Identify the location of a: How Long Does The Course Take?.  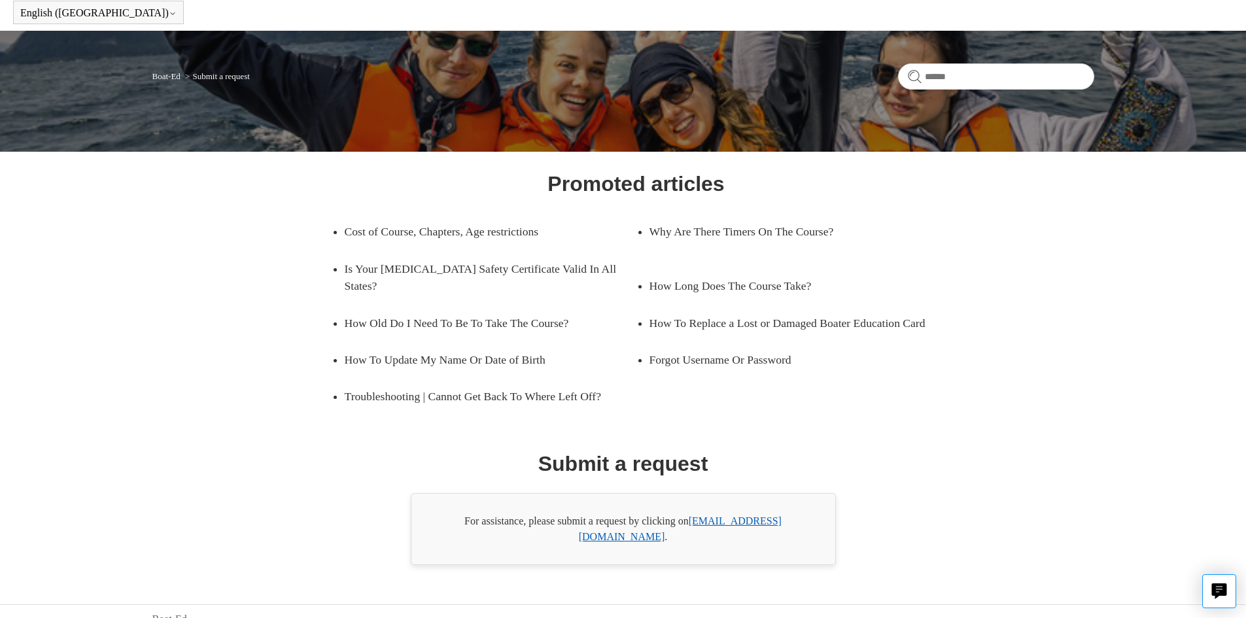
(785, 286).